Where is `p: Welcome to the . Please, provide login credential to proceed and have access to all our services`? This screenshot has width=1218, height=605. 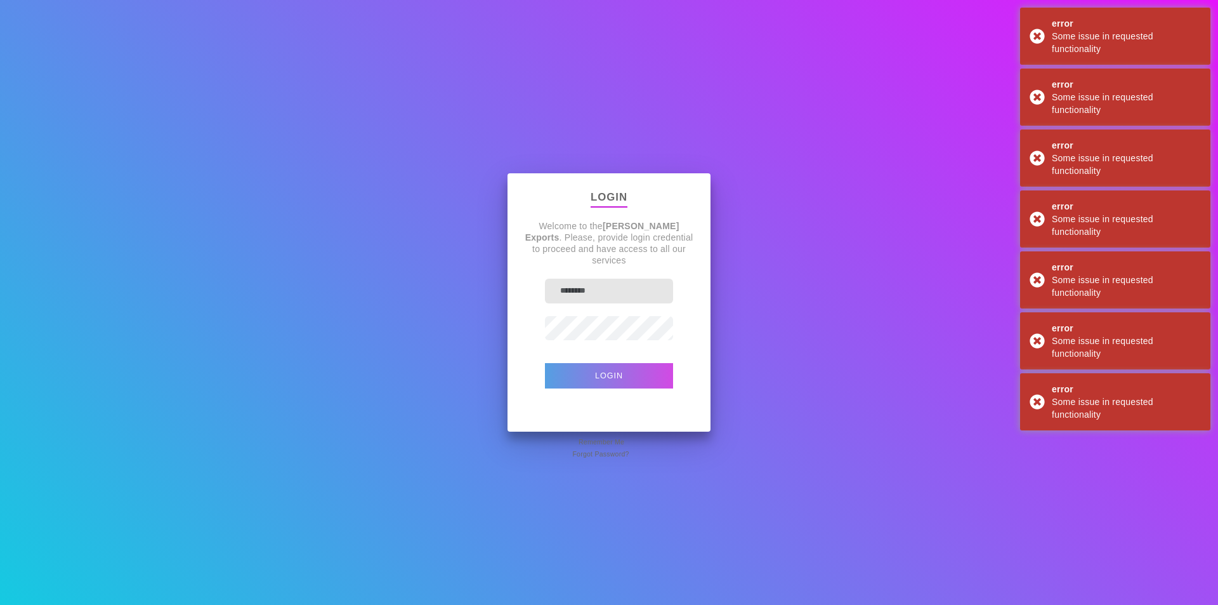
p: Welcome to the . Please, provide login credential to proceed and have access to all our services is located at coordinates (609, 243).